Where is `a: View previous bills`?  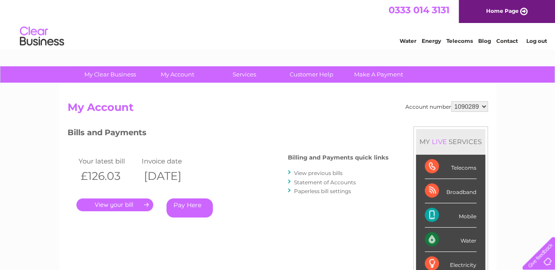
a: View previous bills is located at coordinates (318, 173).